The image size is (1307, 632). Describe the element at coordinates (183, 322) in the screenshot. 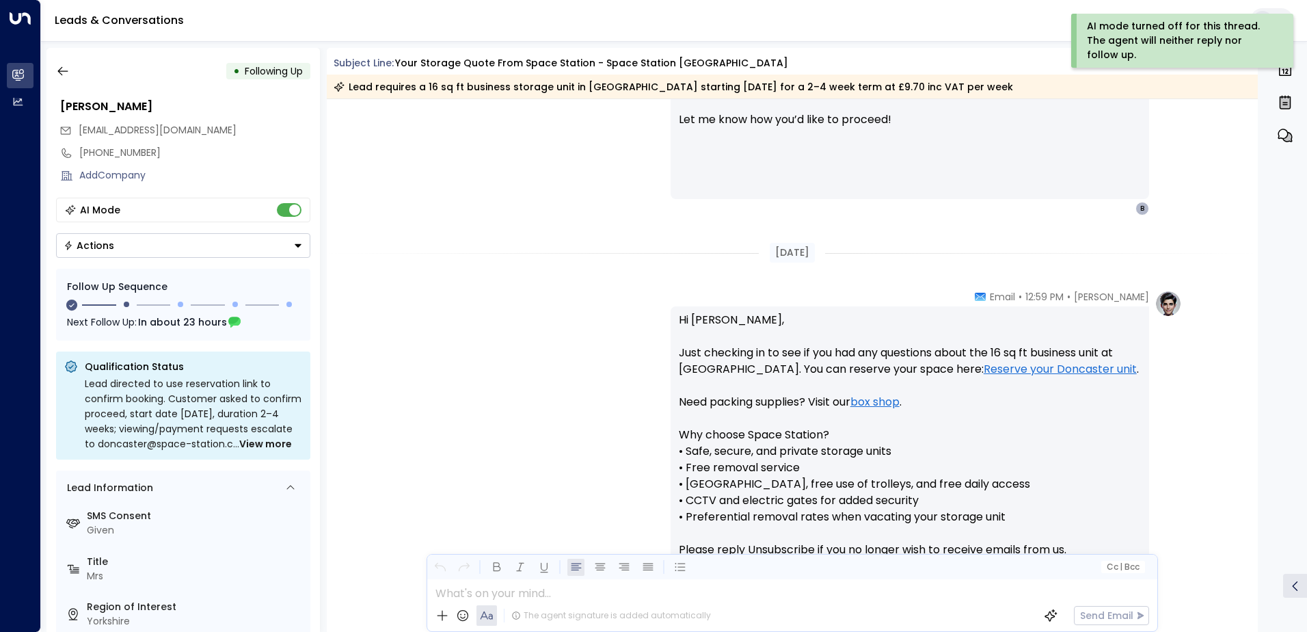

I see `div: Next Follow Up:` at that location.